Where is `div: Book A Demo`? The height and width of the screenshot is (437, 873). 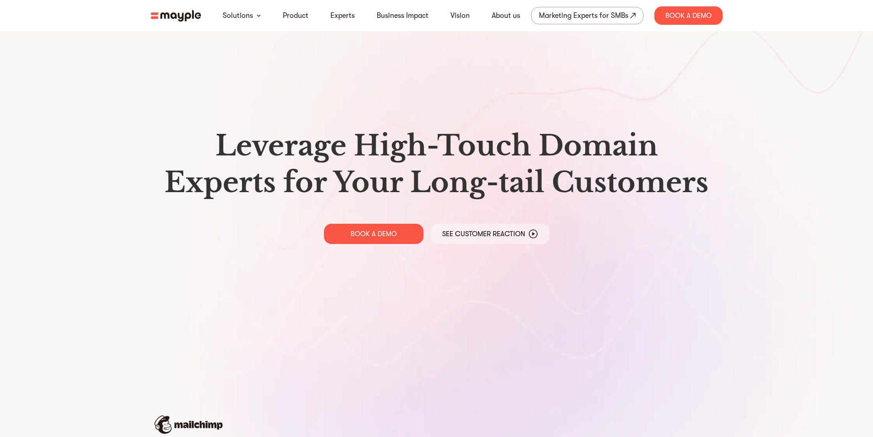 div: Book A Demo is located at coordinates (688, 16).